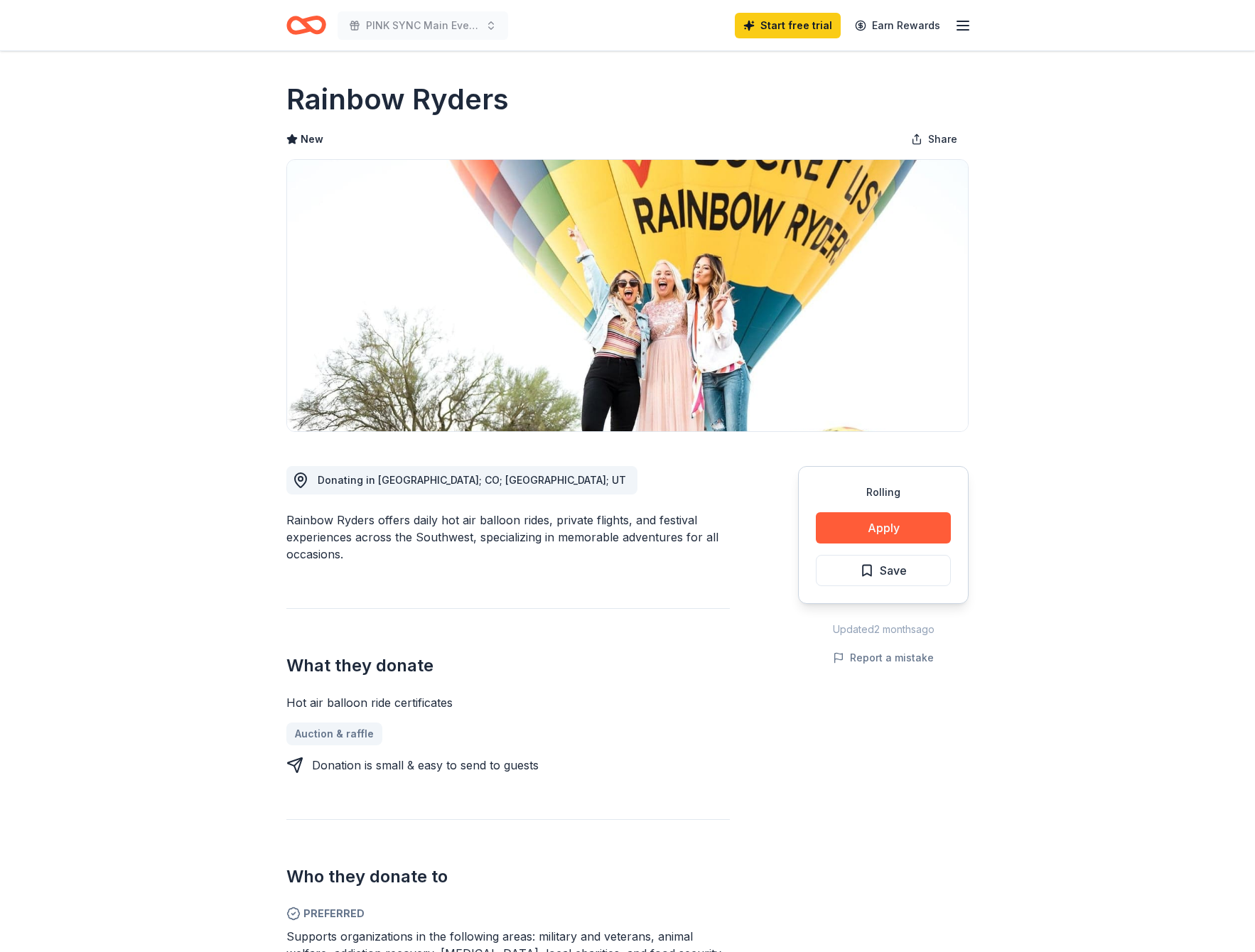 The height and width of the screenshot is (952, 1255). I want to click on button: PINK SYNC Main Event "Stronger Together", so click(422, 26).